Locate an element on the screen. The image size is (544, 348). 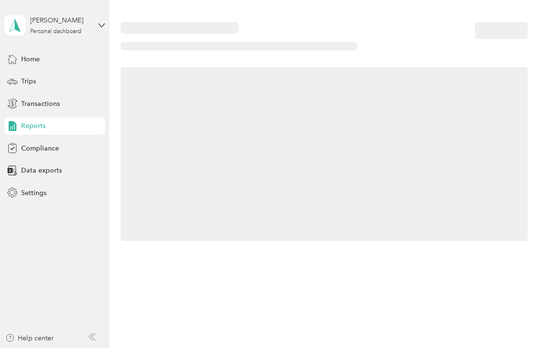
div: Help center is located at coordinates (30, 338).